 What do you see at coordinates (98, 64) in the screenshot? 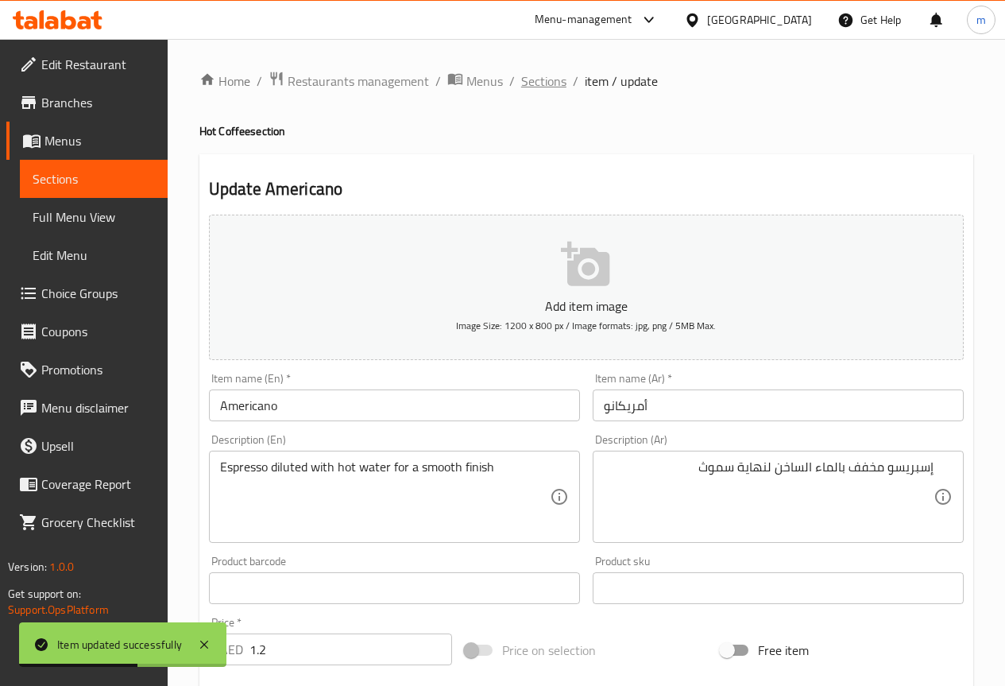
I see `span: Edit Restaurant` at bounding box center [98, 64].